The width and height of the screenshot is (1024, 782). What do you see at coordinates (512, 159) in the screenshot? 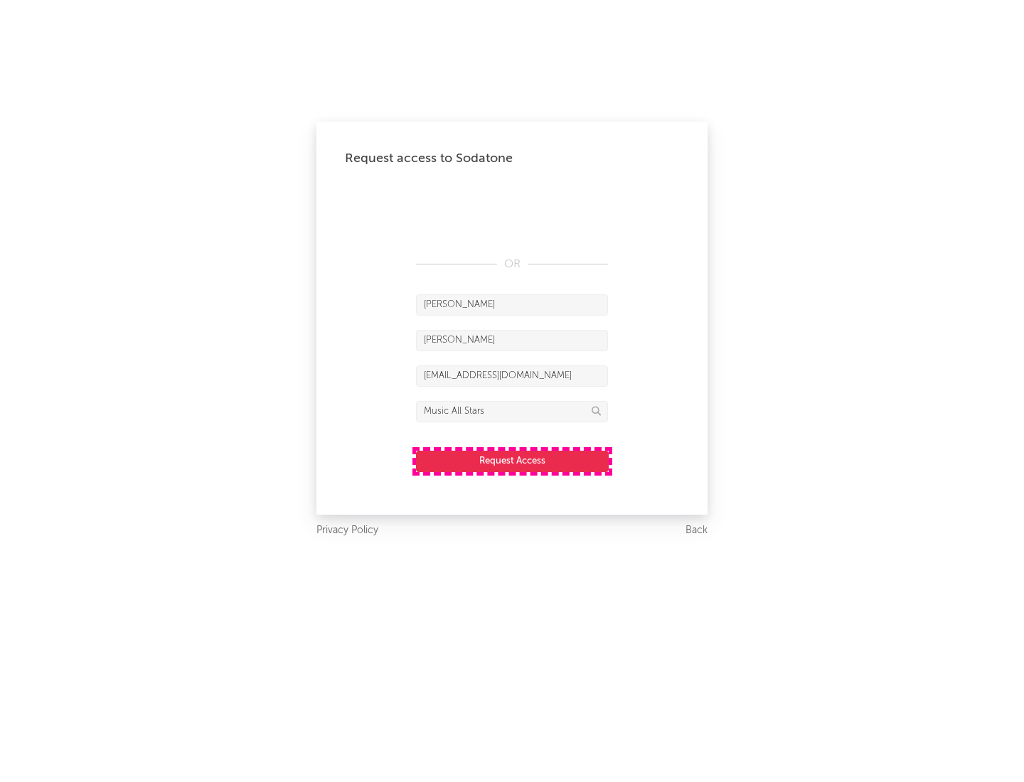
I see `div: Request access to Sodatone` at bounding box center [512, 159].